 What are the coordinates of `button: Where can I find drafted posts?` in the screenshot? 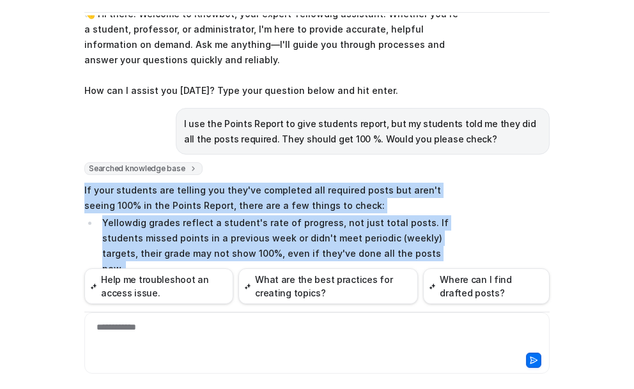 It's located at (486, 286).